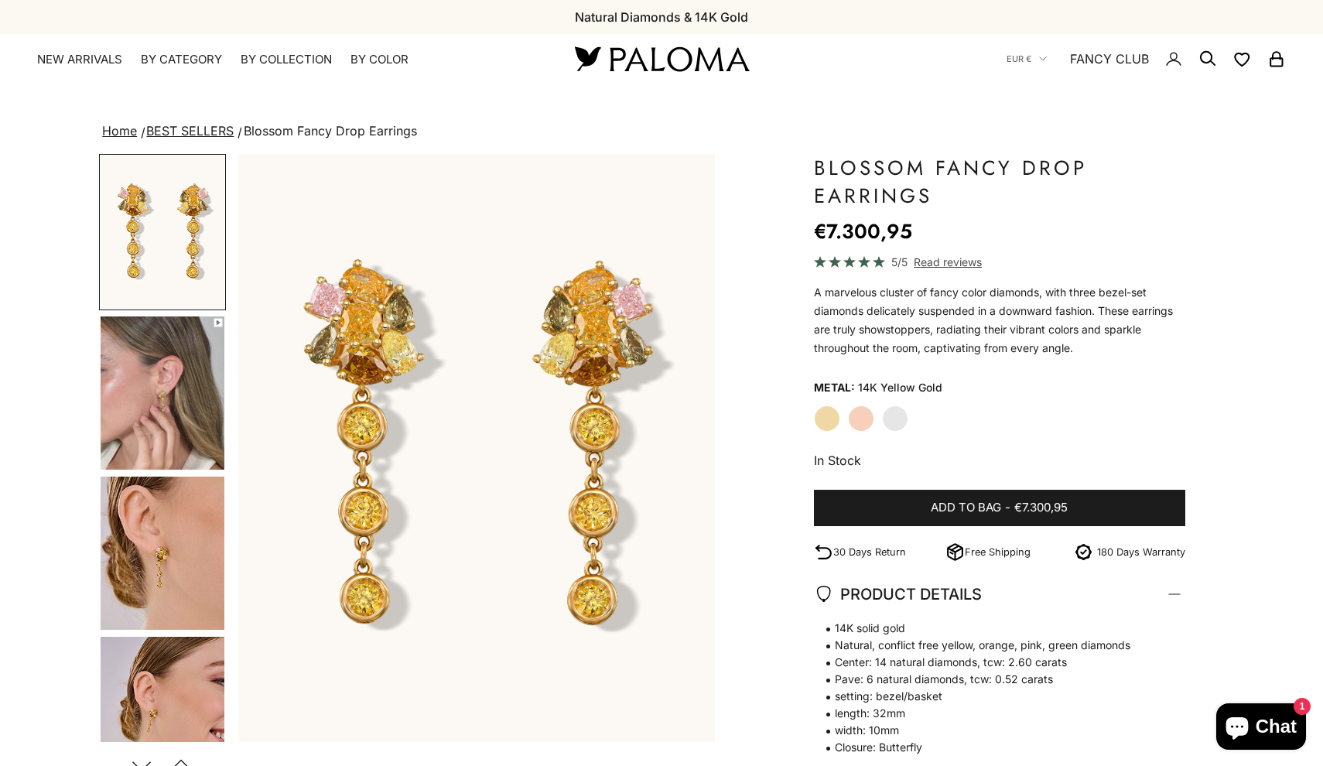  Describe the element at coordinates (287, 60) in the screenshot. I see `nav: Primary navigation` at that location.